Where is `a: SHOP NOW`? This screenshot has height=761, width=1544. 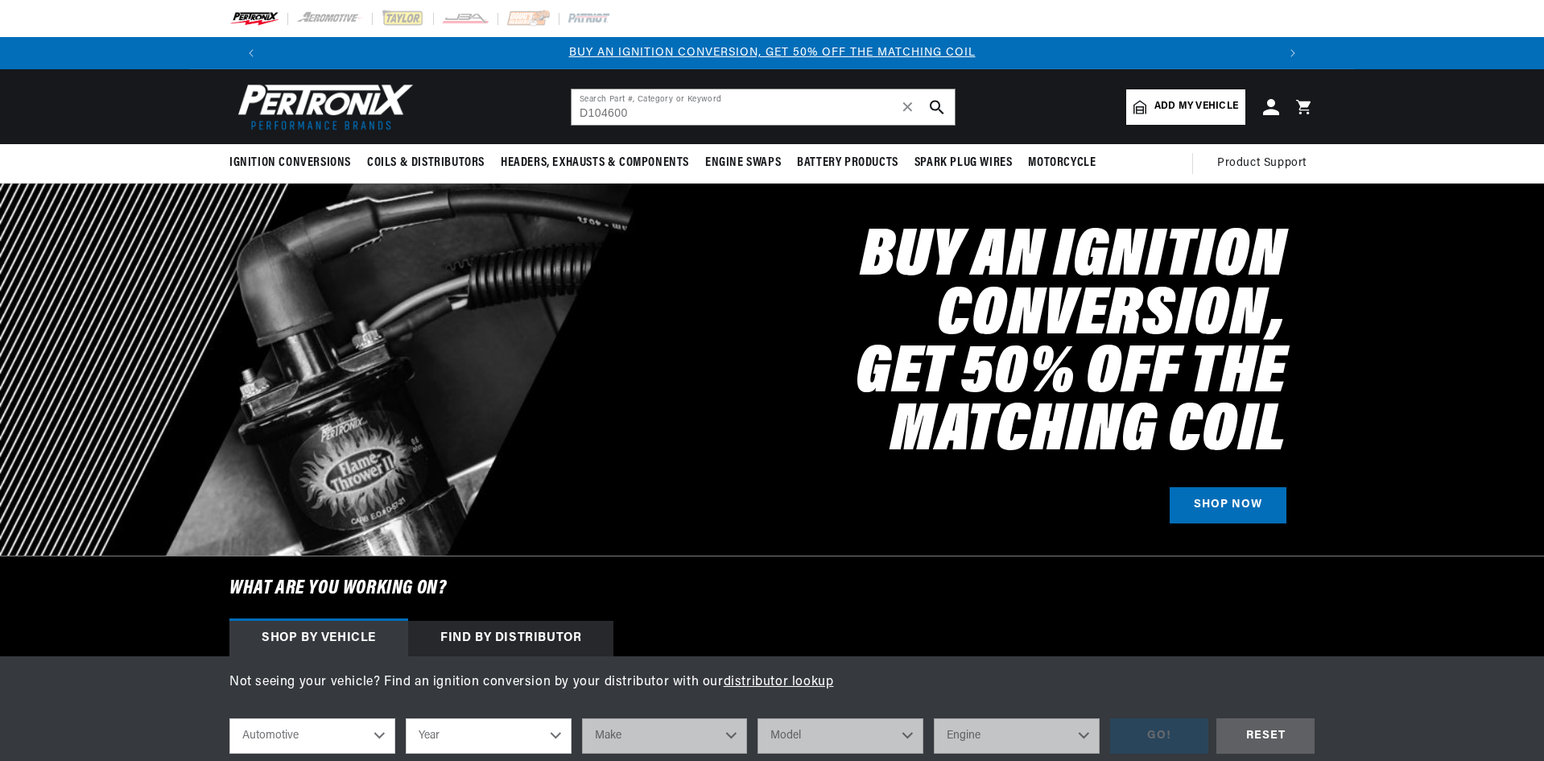
a: SHOP NOW is located at coordinates (1227, 505).